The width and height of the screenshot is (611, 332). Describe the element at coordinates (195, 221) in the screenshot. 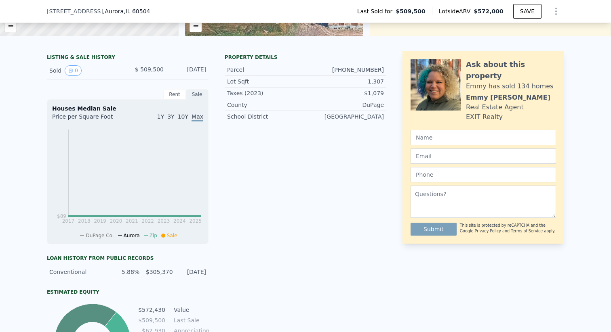

I see `tspan: 2025` at that location.